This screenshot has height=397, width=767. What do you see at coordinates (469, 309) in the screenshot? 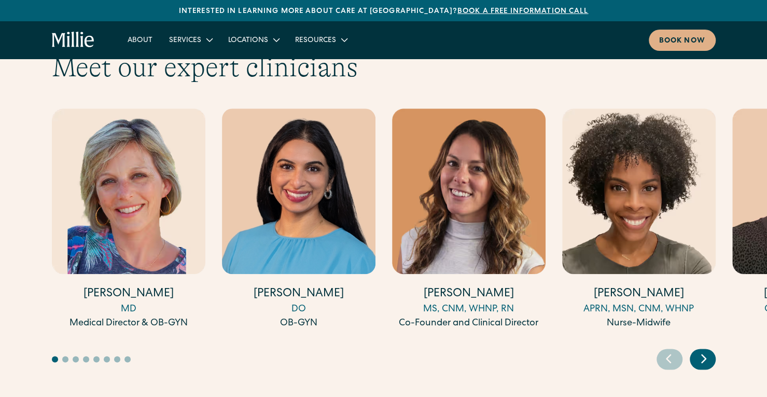
I see `div: MS, CNM, WHNP, RN` at bounding box center [469, 309].